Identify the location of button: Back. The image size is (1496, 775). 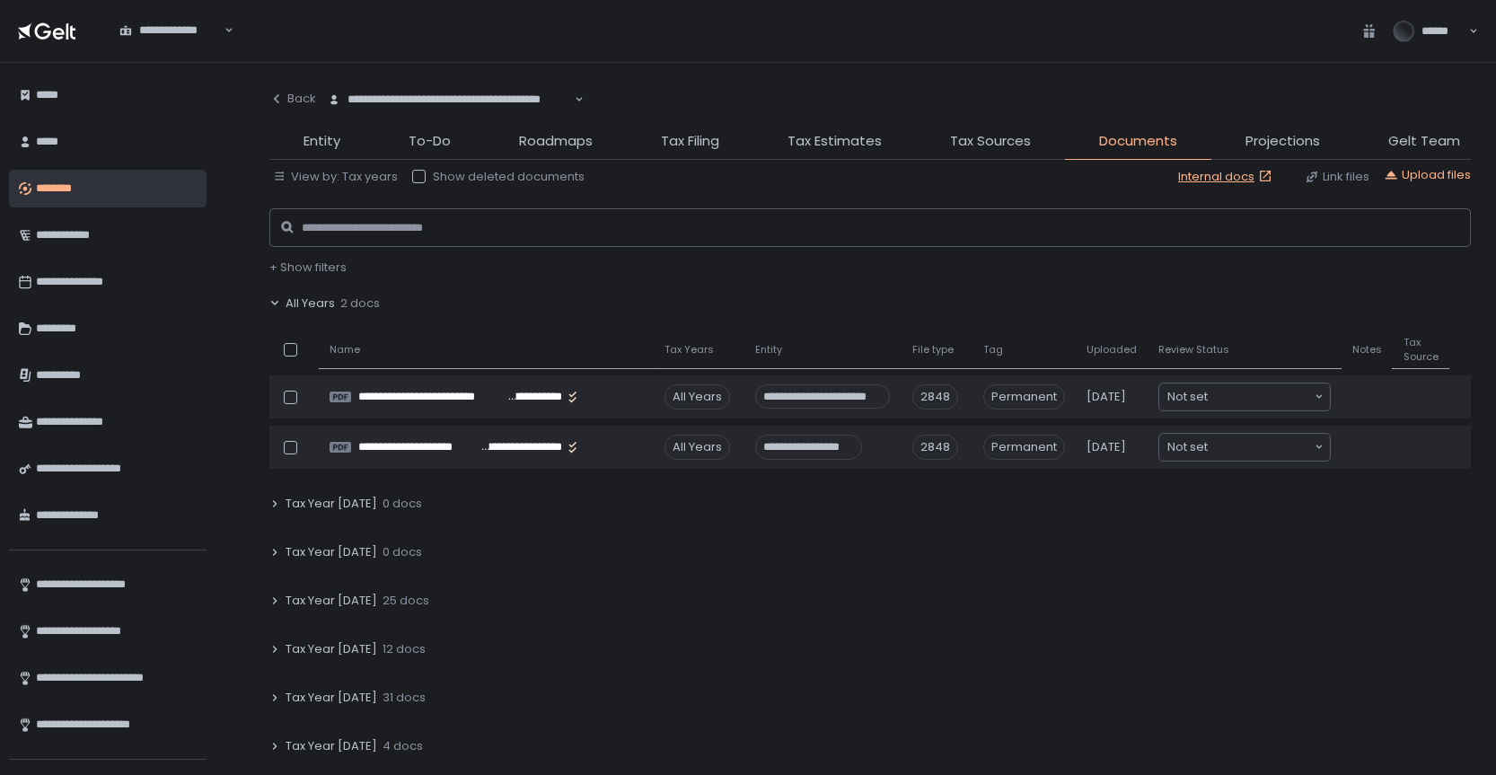
(293, 99).